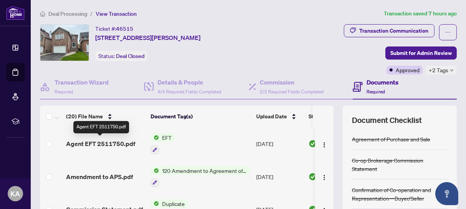  What do you see at coordinates (121, 56) in the screenshot?
I see `div: Status:` at bounding box center [121, 56].